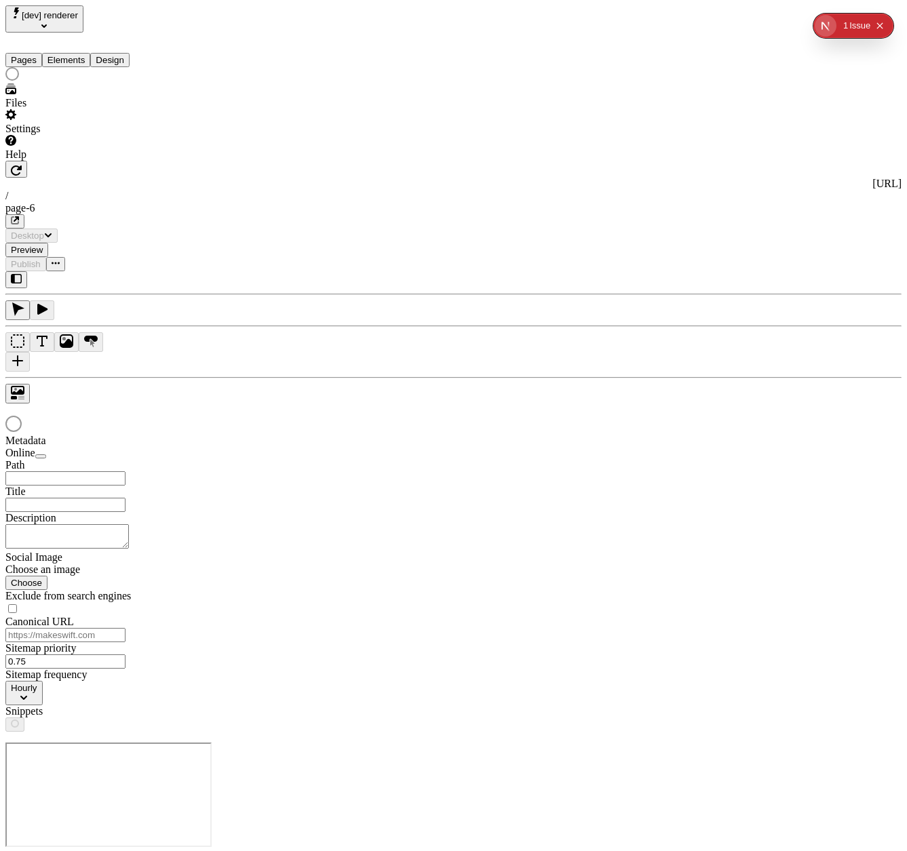 Image resolution: width=907 pixels, height=851 pixels. Describe the element at coordinates (87, 103) in the screenshot. I see `div: Files` at that location.